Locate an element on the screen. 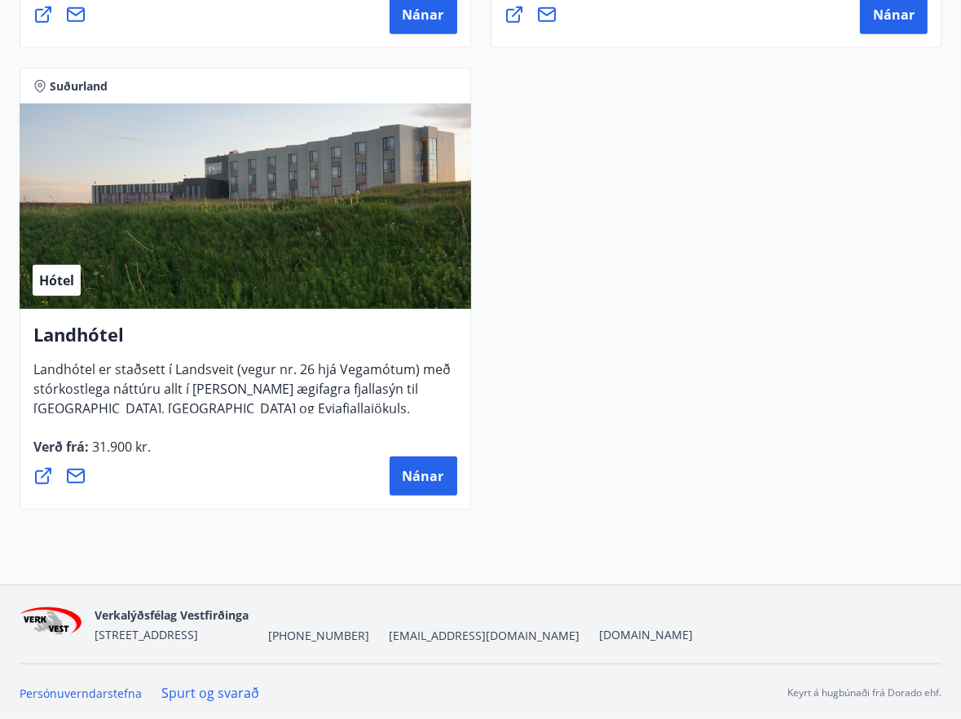 This screenshot has height=719, width=961. span: Suðurland is located at coordinates (78, 86).